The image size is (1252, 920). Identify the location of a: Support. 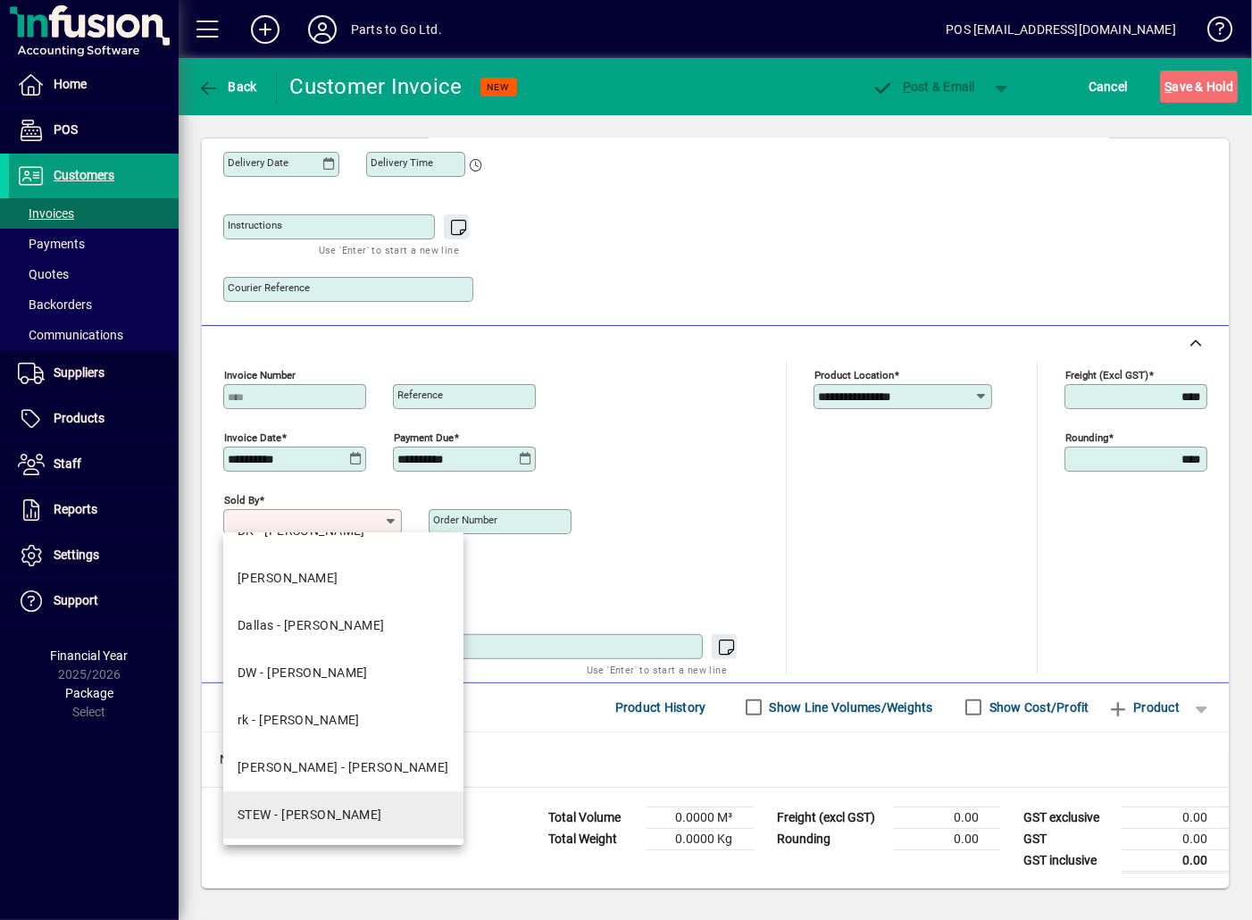
(94, 601).